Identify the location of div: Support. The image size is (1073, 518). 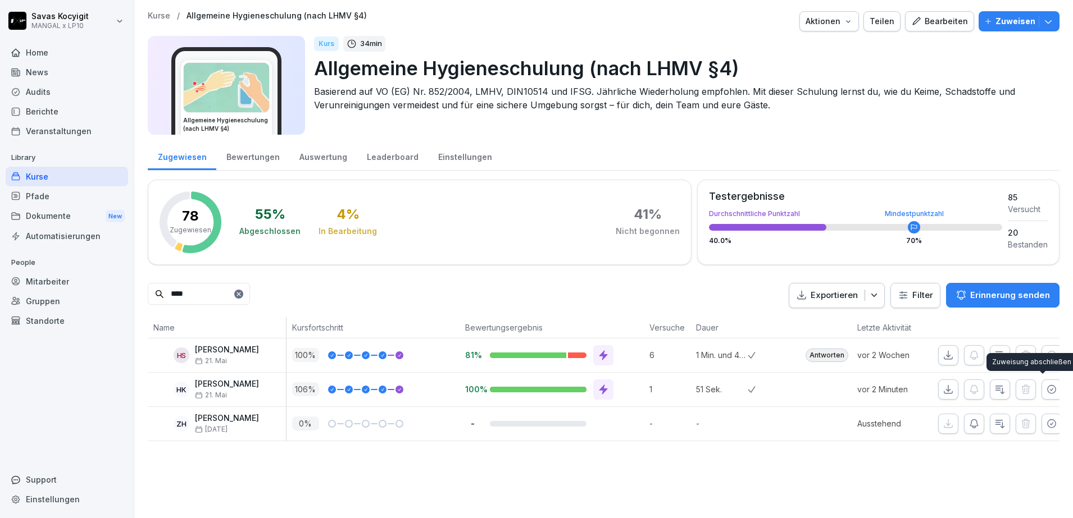
(67, 480).